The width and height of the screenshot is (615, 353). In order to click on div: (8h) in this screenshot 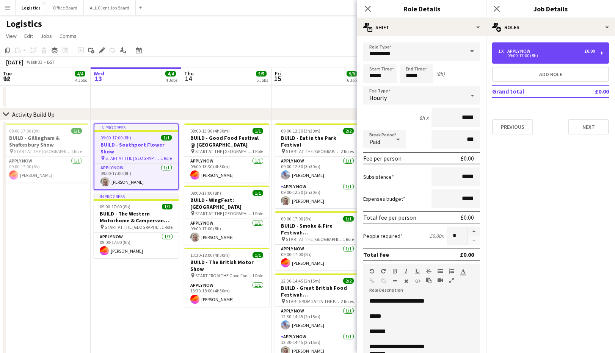, I will do `click(440, 74)`.